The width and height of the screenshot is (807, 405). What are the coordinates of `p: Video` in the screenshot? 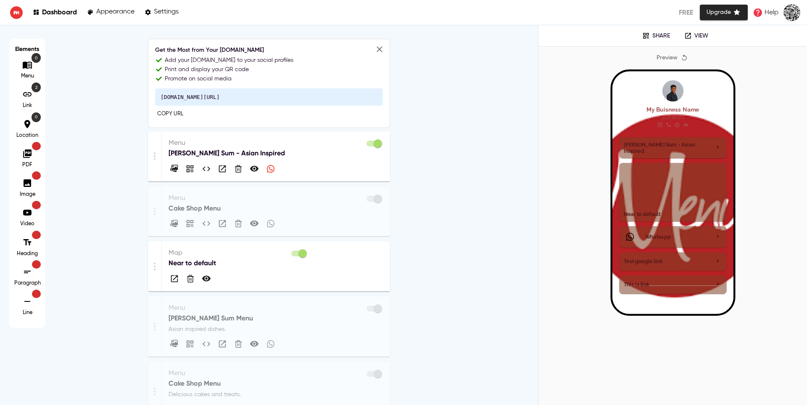 It's located at (27, 224).